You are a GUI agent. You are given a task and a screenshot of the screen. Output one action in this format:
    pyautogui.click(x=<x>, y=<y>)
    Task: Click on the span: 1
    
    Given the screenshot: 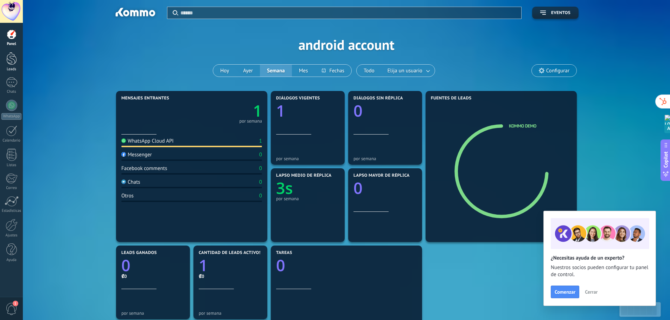 What is the action you would take?
    pyautogui.click(x=15, y=304)
    